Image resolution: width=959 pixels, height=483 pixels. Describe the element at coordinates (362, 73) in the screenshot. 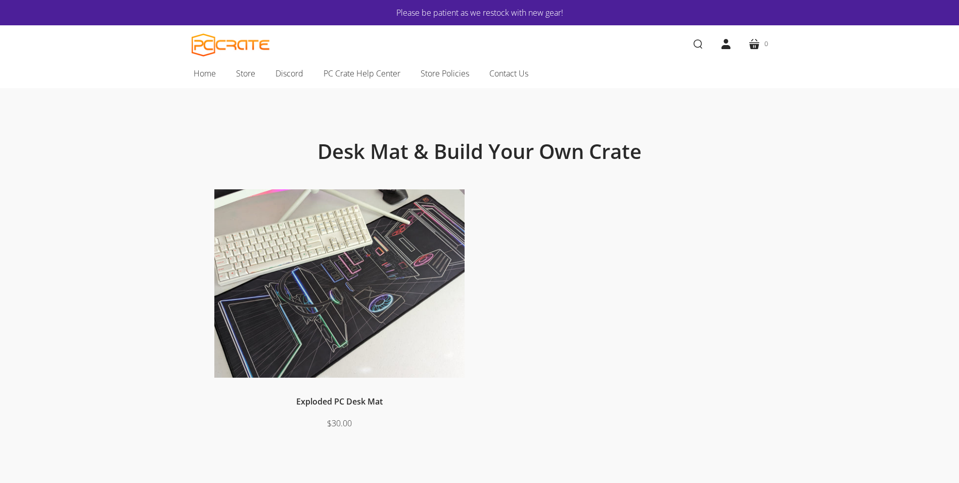

I see `a: PC Crate Help Center` at that location.